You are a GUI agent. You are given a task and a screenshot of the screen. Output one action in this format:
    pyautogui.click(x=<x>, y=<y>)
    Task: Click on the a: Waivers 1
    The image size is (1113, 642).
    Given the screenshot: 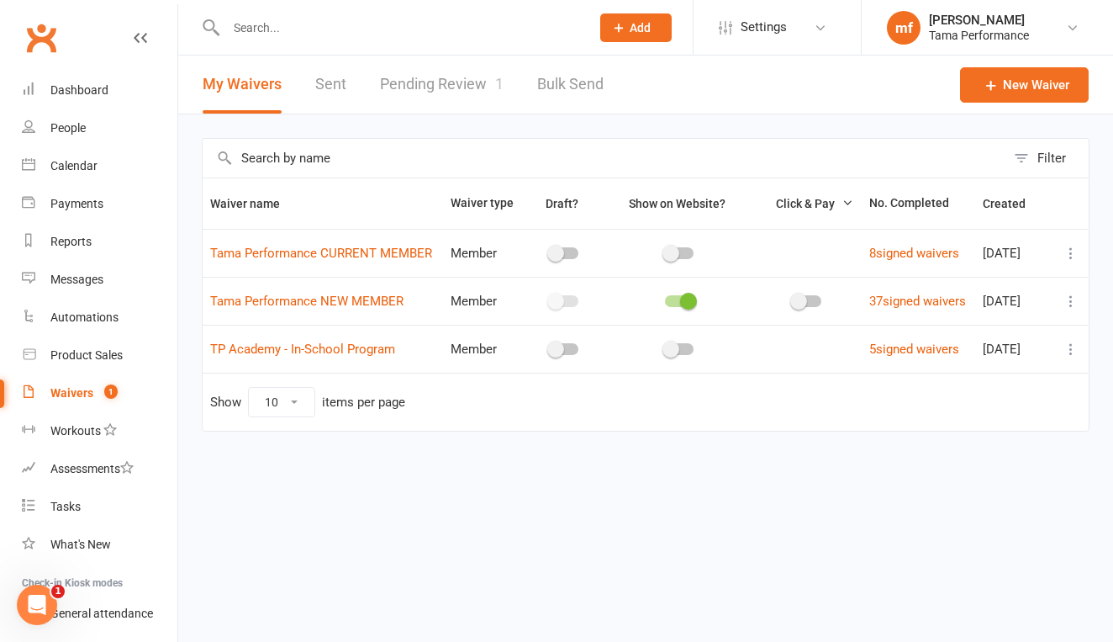 What is the action you would take?
    pyautogui.click(x=99, y=393)
    